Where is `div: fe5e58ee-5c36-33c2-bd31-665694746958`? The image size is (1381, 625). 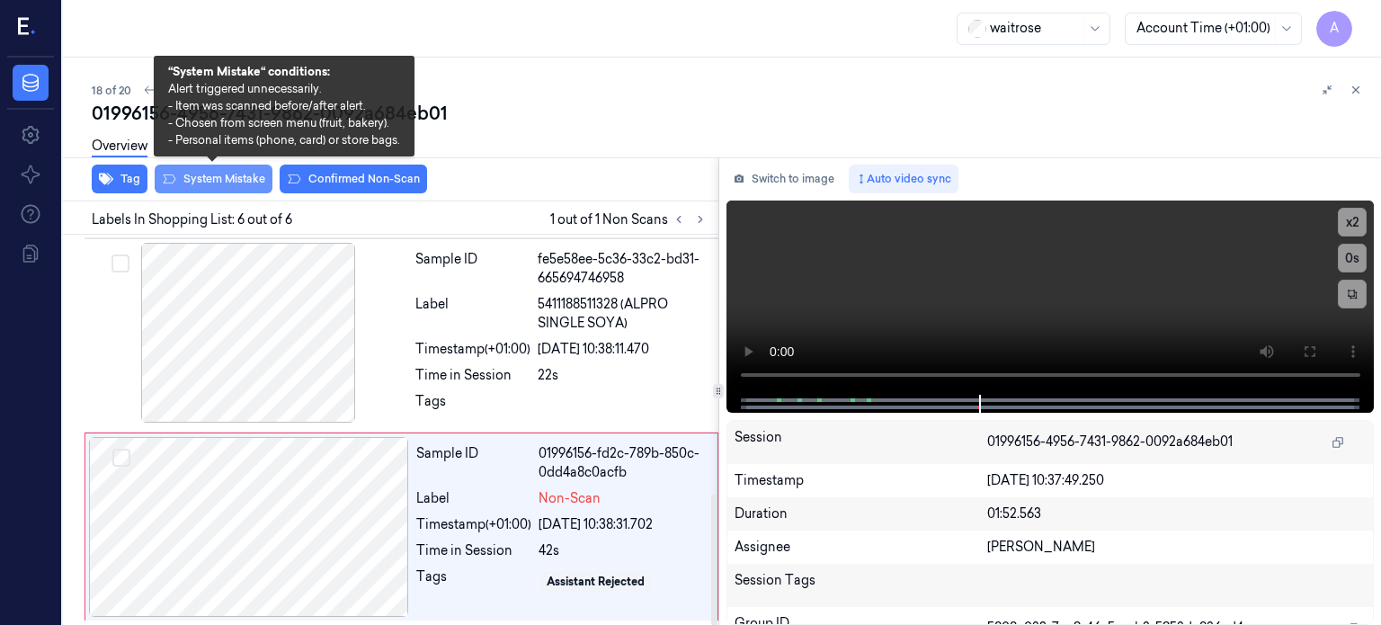 div: fe5e58ee-5c36-33c2-bd31-665694746958 is located at coordinates (622, 269).